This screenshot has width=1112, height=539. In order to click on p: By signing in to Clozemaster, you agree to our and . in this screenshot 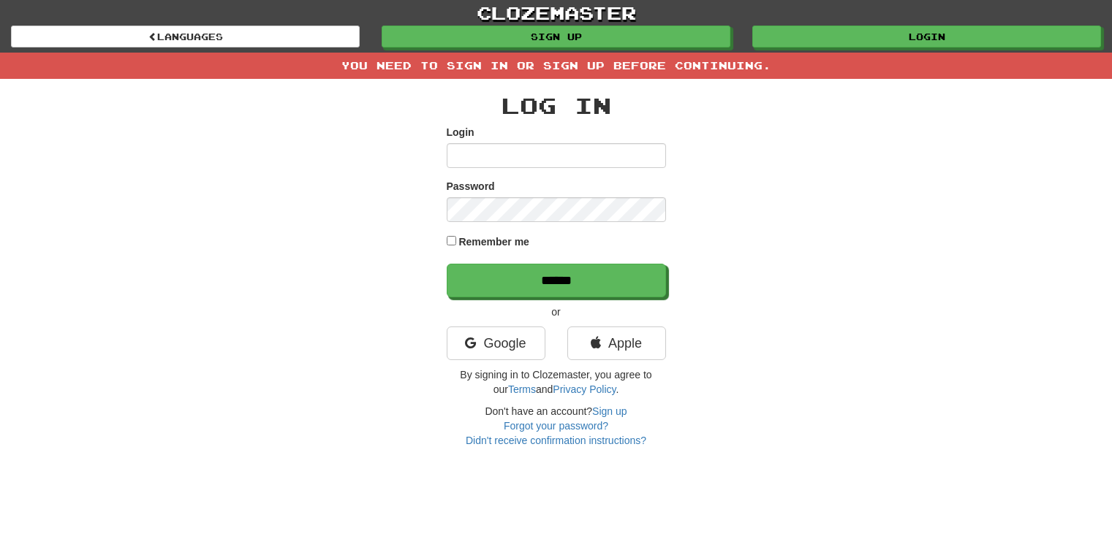, I will do `click(556, 382)`.